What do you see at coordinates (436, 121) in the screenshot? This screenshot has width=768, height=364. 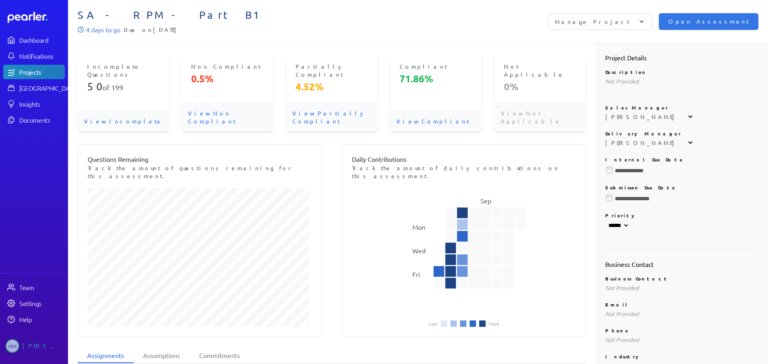 I see `p: View Compliant` at bounding box center [436, 121].